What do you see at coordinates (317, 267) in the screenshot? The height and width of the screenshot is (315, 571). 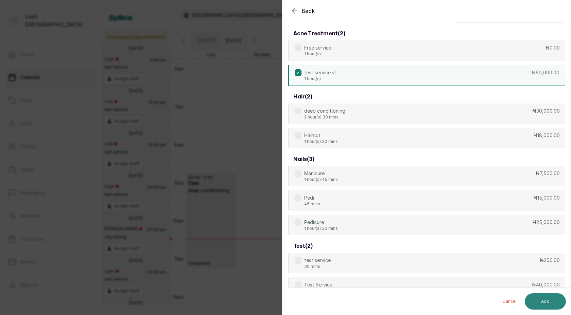 I see `p: 30 mins` at bounding box center [317, 267].